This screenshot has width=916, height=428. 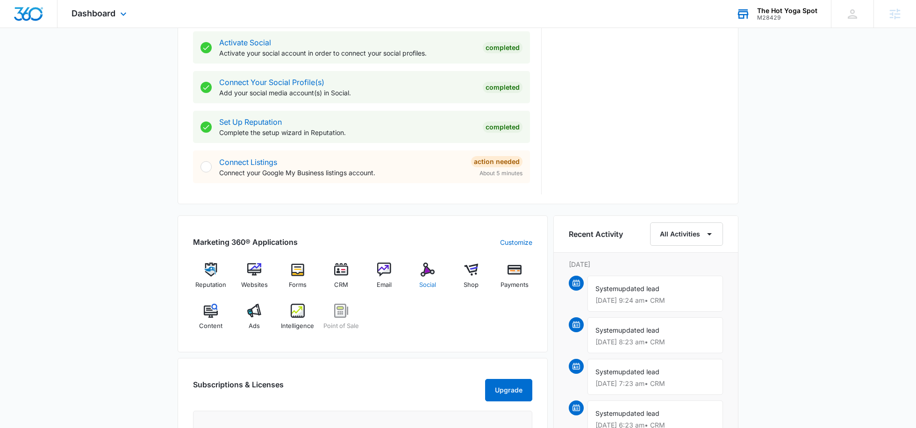 What do you see at coordinates (341, 285) in the screenshot?
I see `span: CRM` at bounding box center [341, 285].